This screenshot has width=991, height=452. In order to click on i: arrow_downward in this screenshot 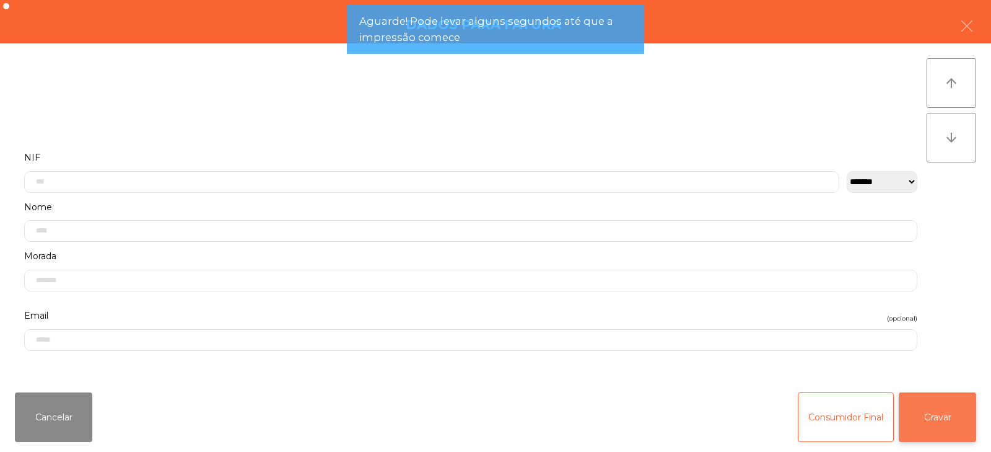, I will do `click(951, 137)`.